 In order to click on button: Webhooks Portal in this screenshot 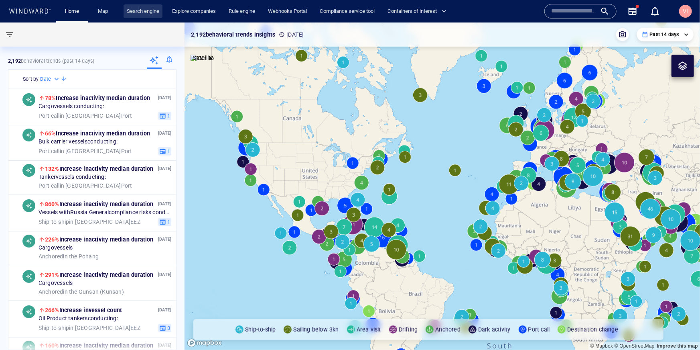, I will do `click(287, 11)`.